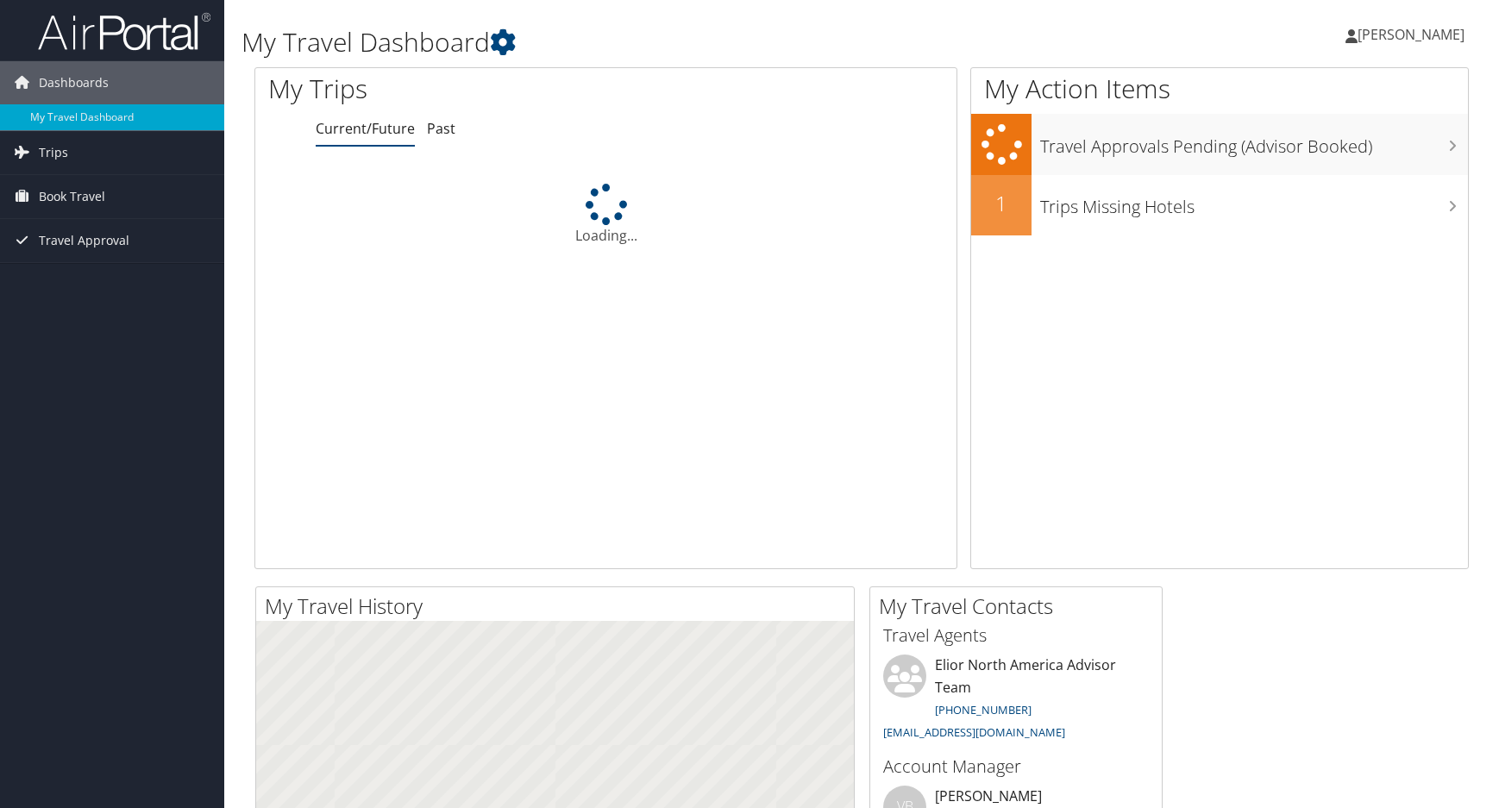 This screenshot has height=808, width=1499. Describe the element at coordinates (655, 42) in the screenshot. I see `h1: My Travel Dashboard` at that location.